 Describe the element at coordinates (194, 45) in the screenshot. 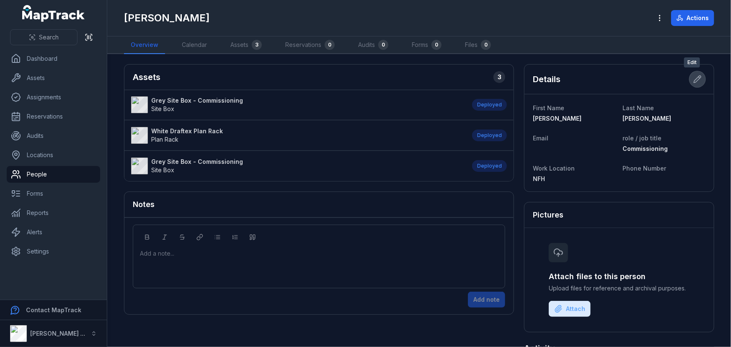

I see `a: Calendar` at that location.